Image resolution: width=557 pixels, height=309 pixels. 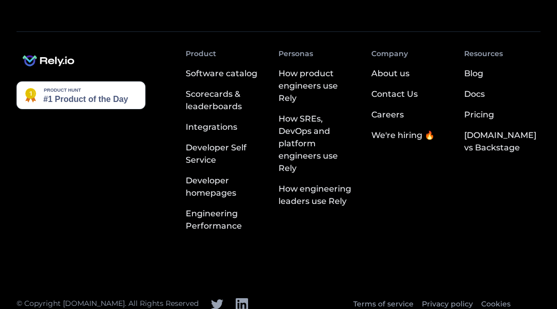 I want to click on a: Blog, so click(x=473, y=74).